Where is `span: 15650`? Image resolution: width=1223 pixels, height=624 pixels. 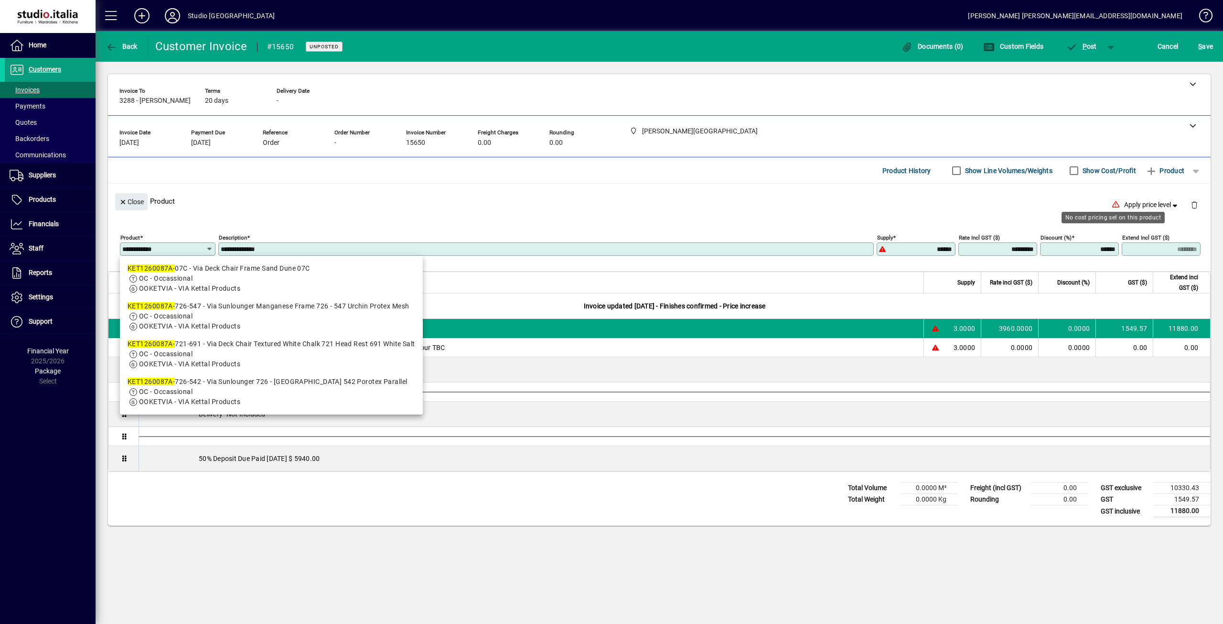
span: 15650 is located at coordinates (416, 143).